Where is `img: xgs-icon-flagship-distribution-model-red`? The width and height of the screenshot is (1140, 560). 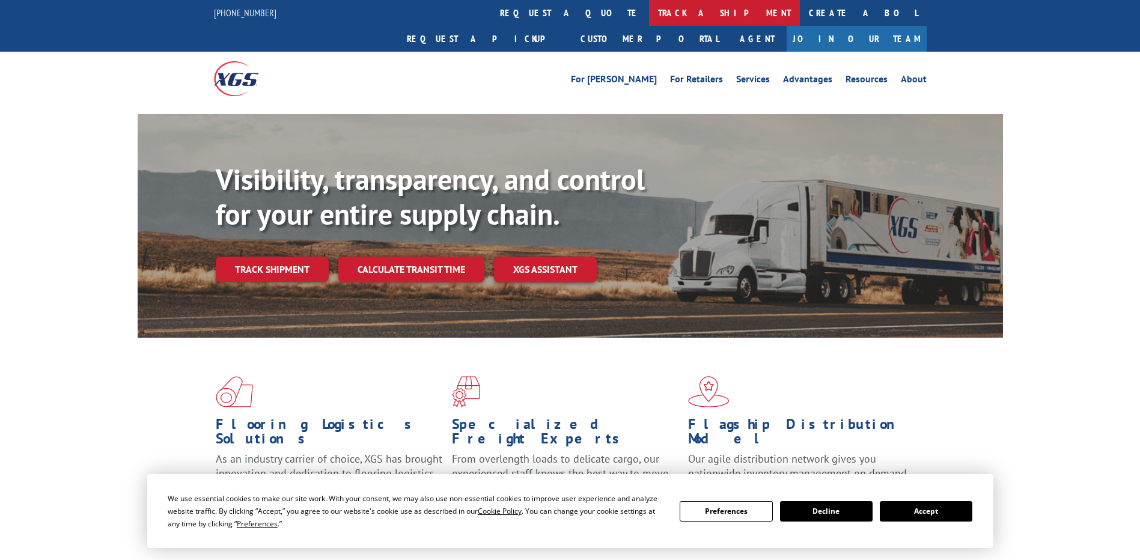
img: xgs-icon-flagship-distribution-model-red is located at coordinates (708, 392).